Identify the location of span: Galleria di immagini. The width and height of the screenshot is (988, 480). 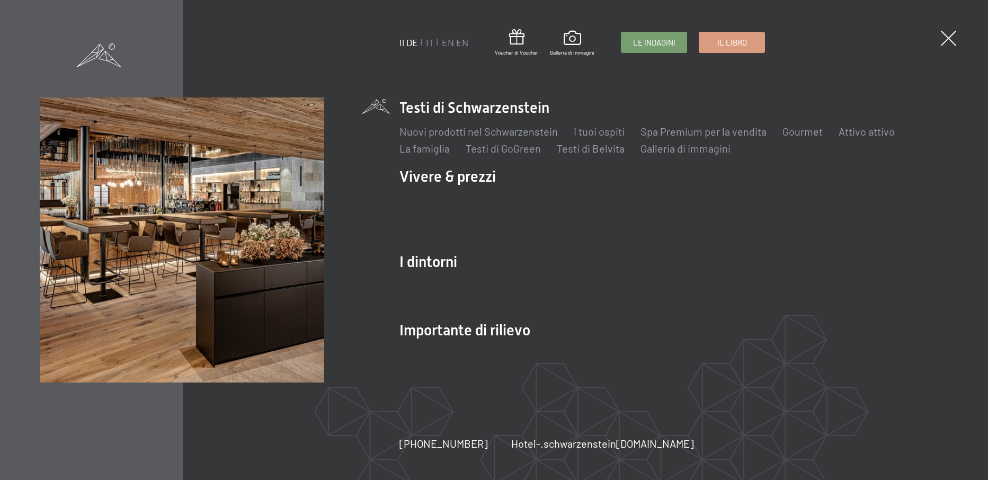
(572, 52).